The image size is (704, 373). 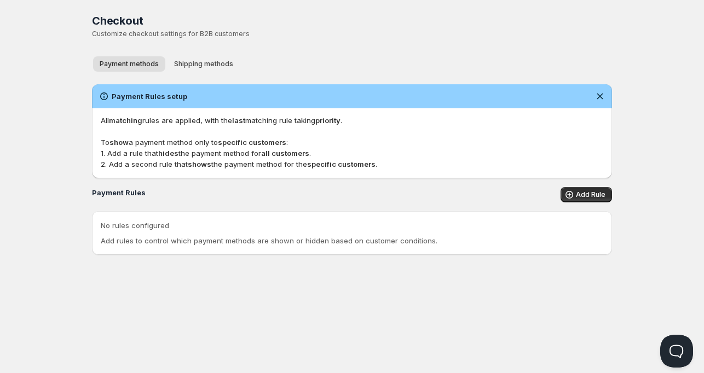 What do you see at coordinates (119, 195) in the screenshot?
I see `h2: Payment Rules` at bounding box center [119, 195].